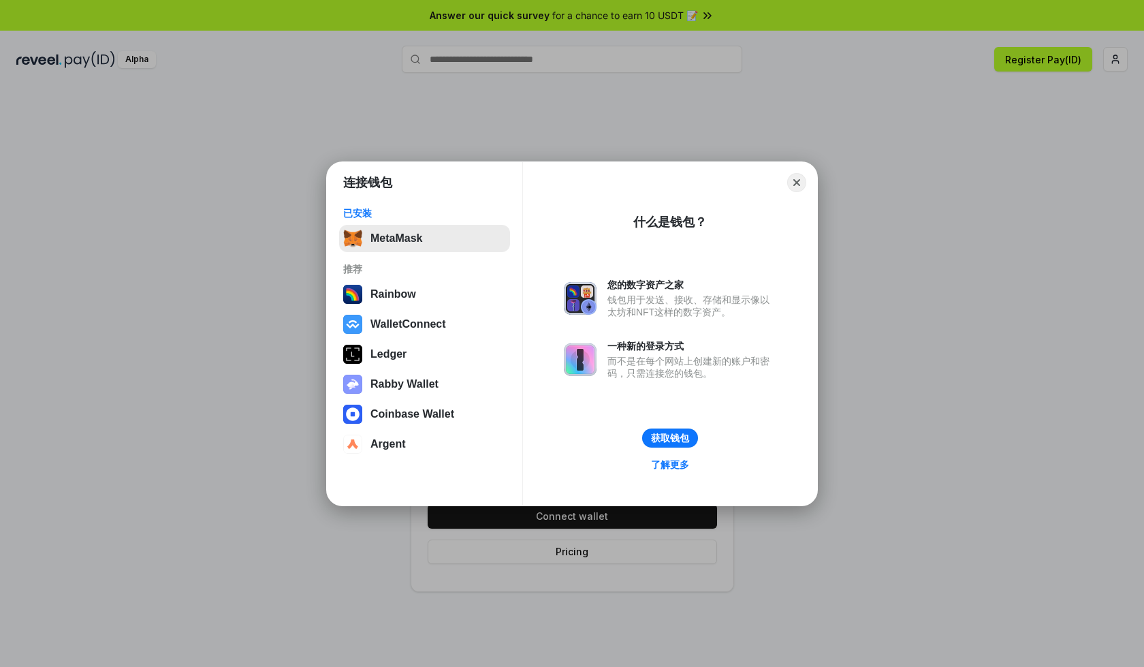  I want to click on button: Argent, so click(424, 444).